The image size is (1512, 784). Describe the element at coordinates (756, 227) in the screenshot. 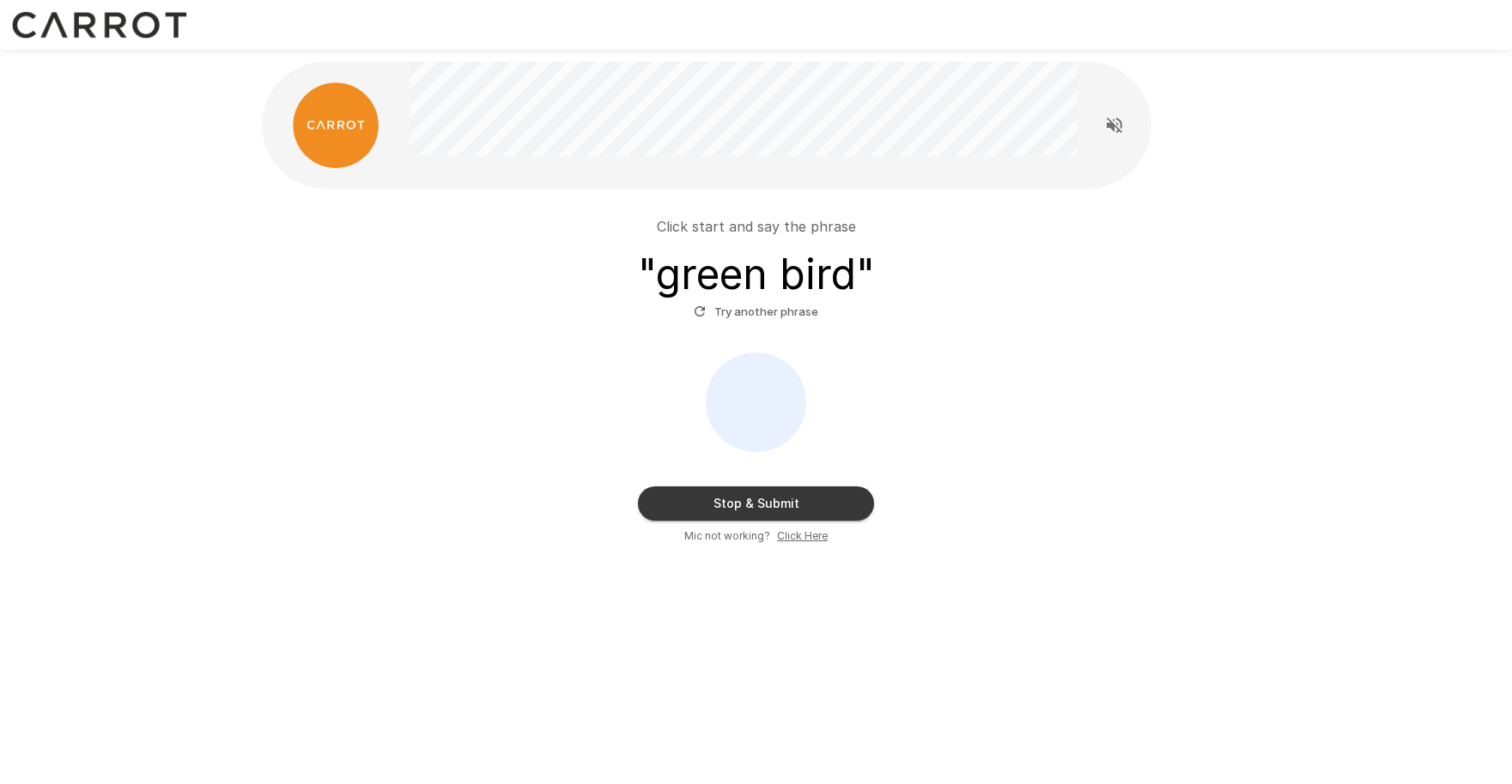

I see `p: Click start and say the phrase` at that location.